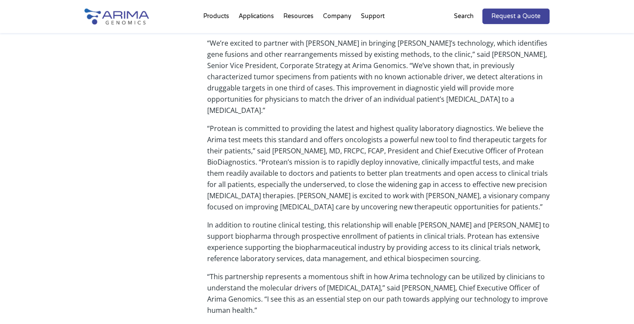 This screenshot has height=324, width=634. I want to click on p: Search, so click(464, 16).